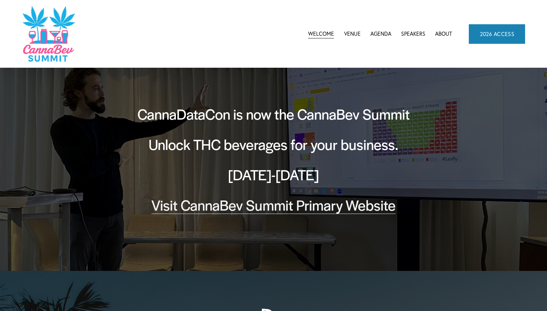 Image resolution: width=547 pixels, height=311 pixels. Describe the element at coordinates (444, 34) in the screenshot. I see `a: About` at that location.